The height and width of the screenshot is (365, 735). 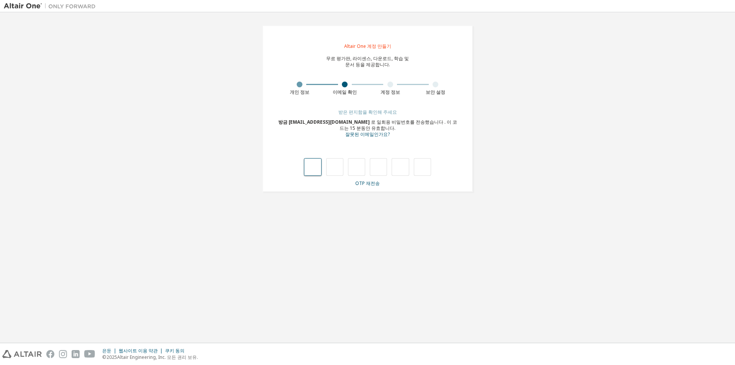 What do you see at coordinates (390, 92) in the screenshot?
I see `font: 계정 정보` at bounding box center [390, 92].